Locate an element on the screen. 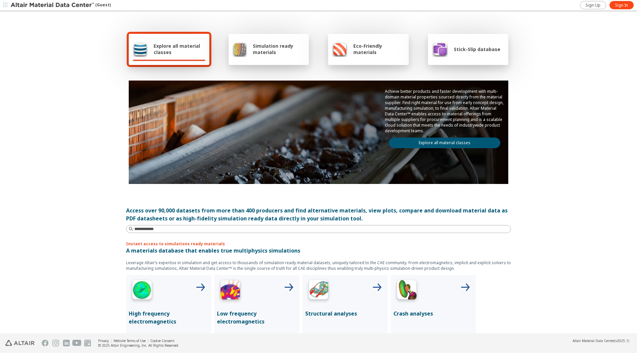 Image resolution: width=637 pixels, height=353 pixels. span: Simulation ready materials is located at coordinates (279, 49).